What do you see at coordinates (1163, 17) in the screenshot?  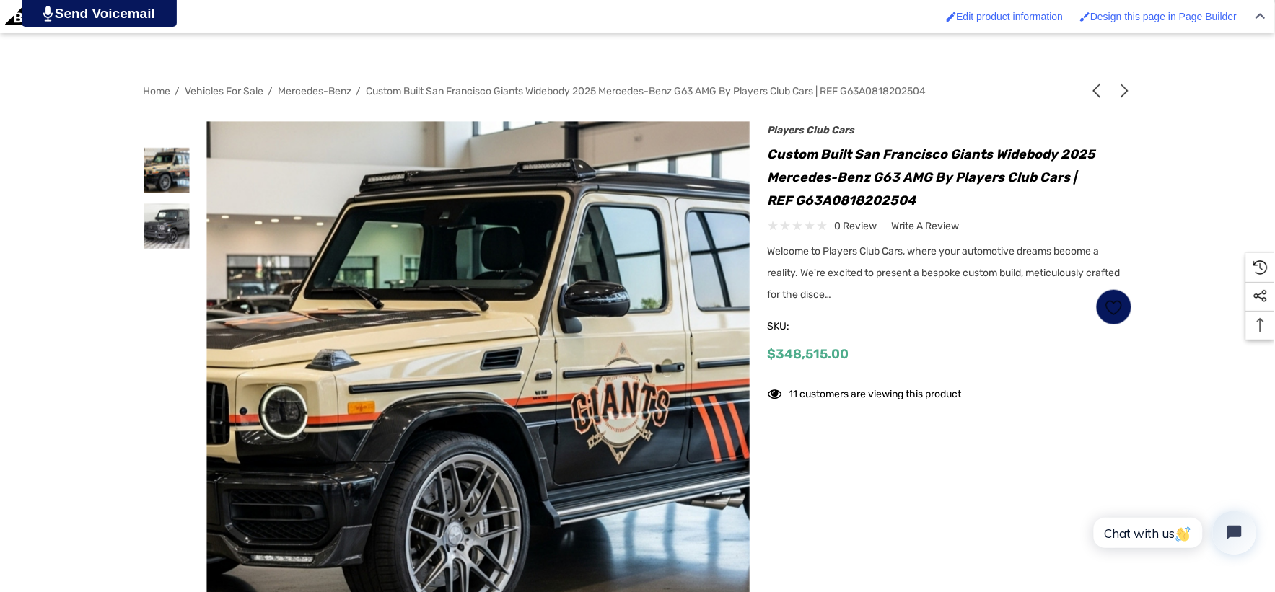 I see `span: Design this page in Page Builder` at bounding box center [1163, 17].